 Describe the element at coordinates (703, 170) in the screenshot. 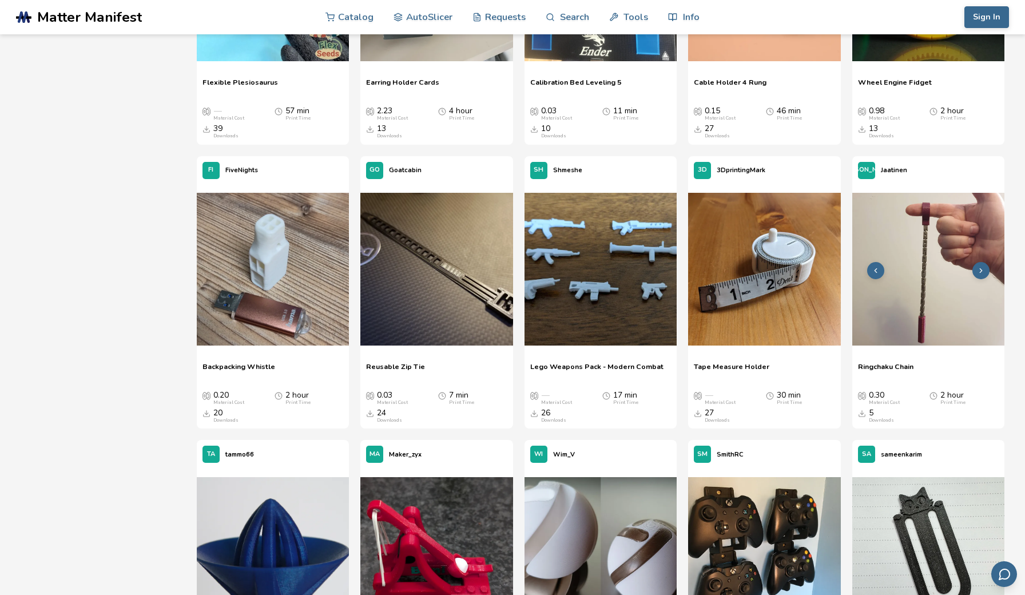

I see `span: 3D` at that location.